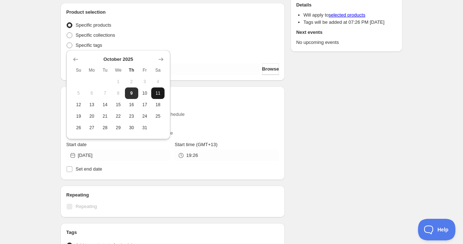 The image size is (463, 244). I want to click on span: Sa, so click(158, 70).